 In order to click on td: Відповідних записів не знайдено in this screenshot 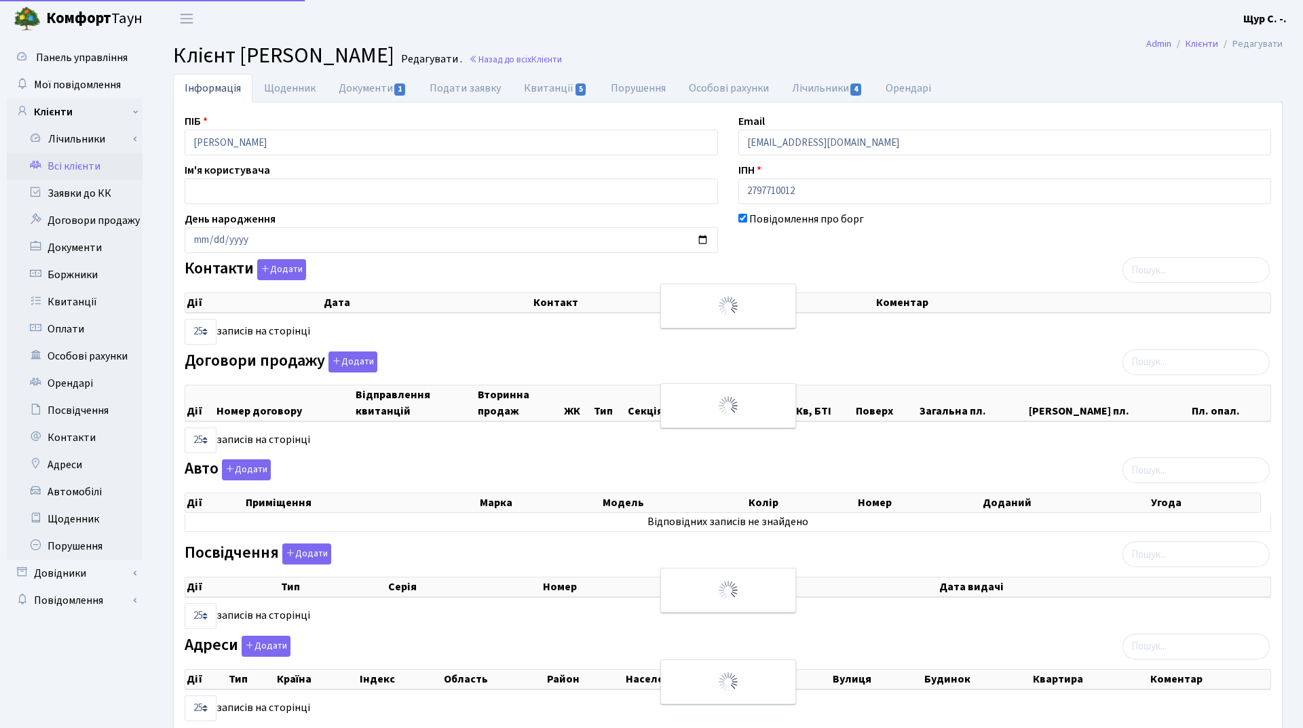, I will do `click(728, 522)`.